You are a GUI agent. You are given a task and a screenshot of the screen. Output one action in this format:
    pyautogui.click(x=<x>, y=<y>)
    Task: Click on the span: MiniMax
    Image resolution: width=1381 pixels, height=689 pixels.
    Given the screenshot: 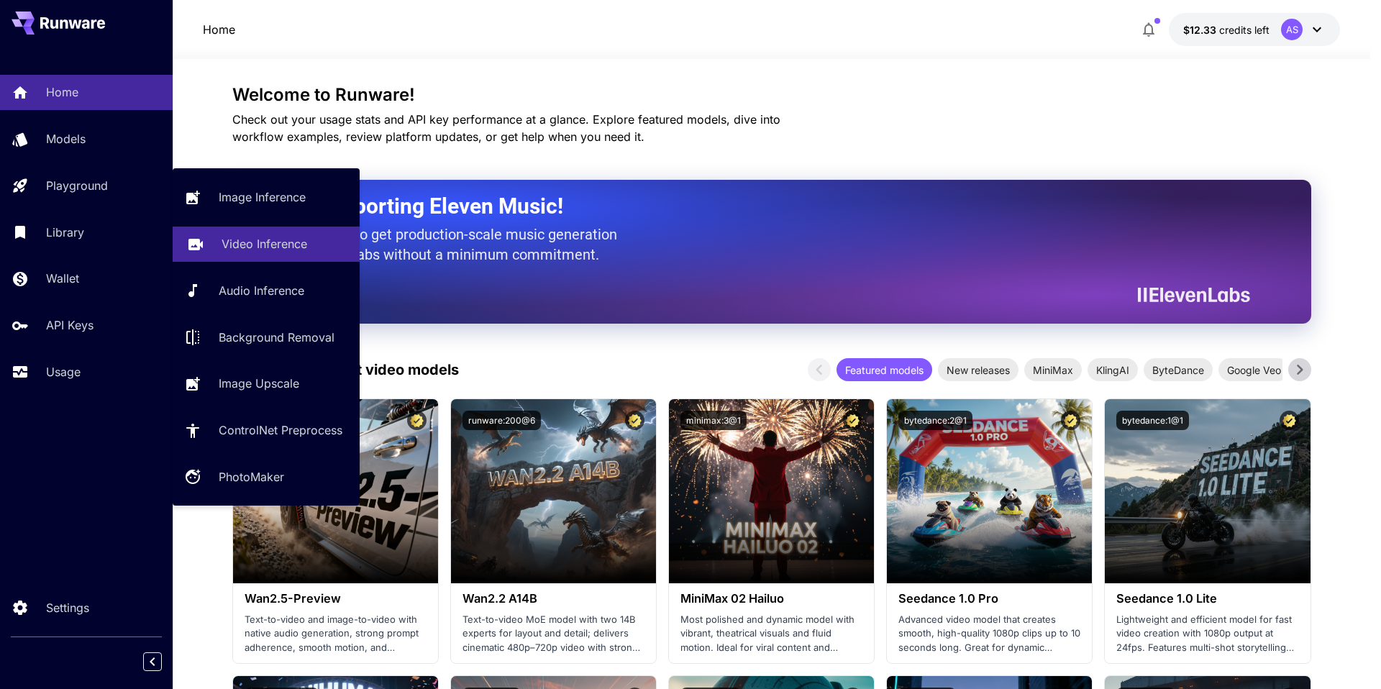 What is the action you would take?
    pyautogui.click(x=1053, y=370)
    